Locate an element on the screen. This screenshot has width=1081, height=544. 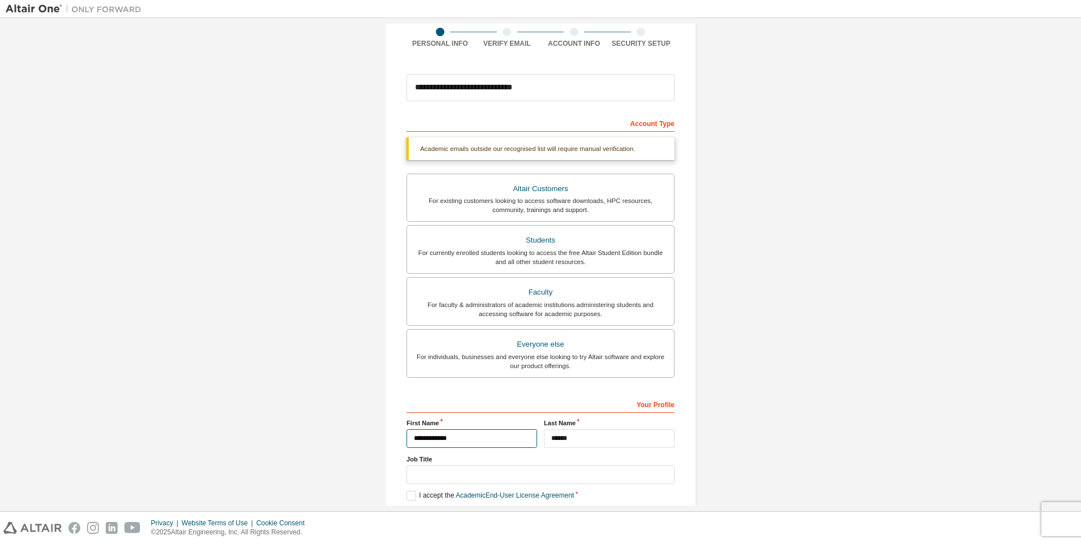
div: Security Setup is located at coordinates (641, 44).